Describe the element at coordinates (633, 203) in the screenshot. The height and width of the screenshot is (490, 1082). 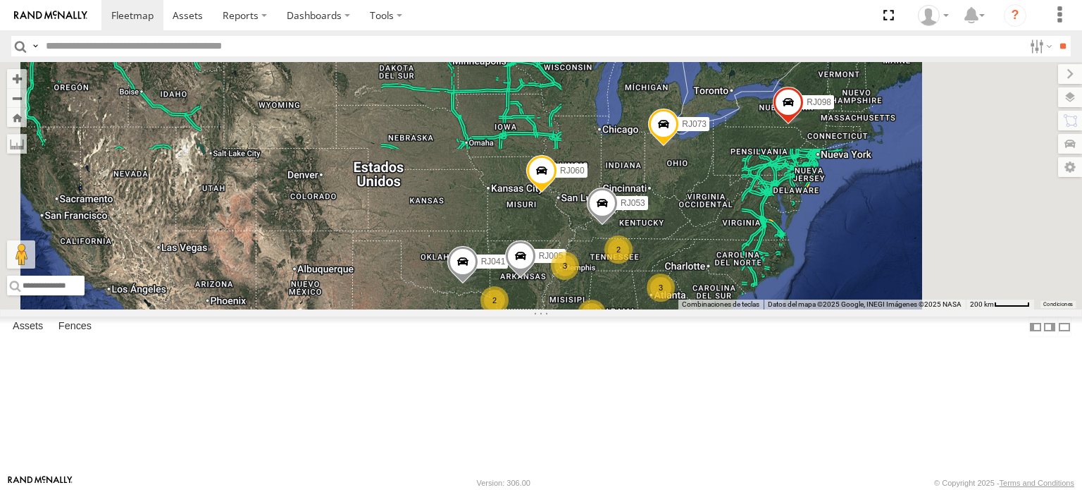
I see `span: RJ053` at that location.